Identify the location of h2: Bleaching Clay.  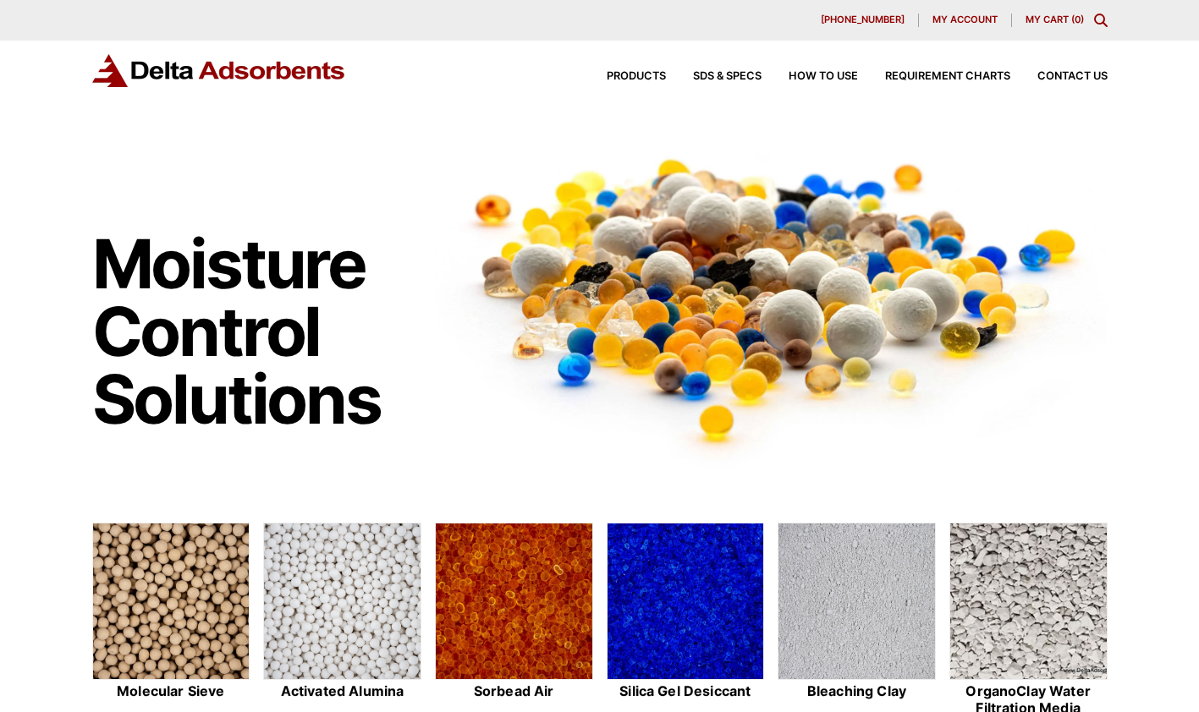
(856, 691).